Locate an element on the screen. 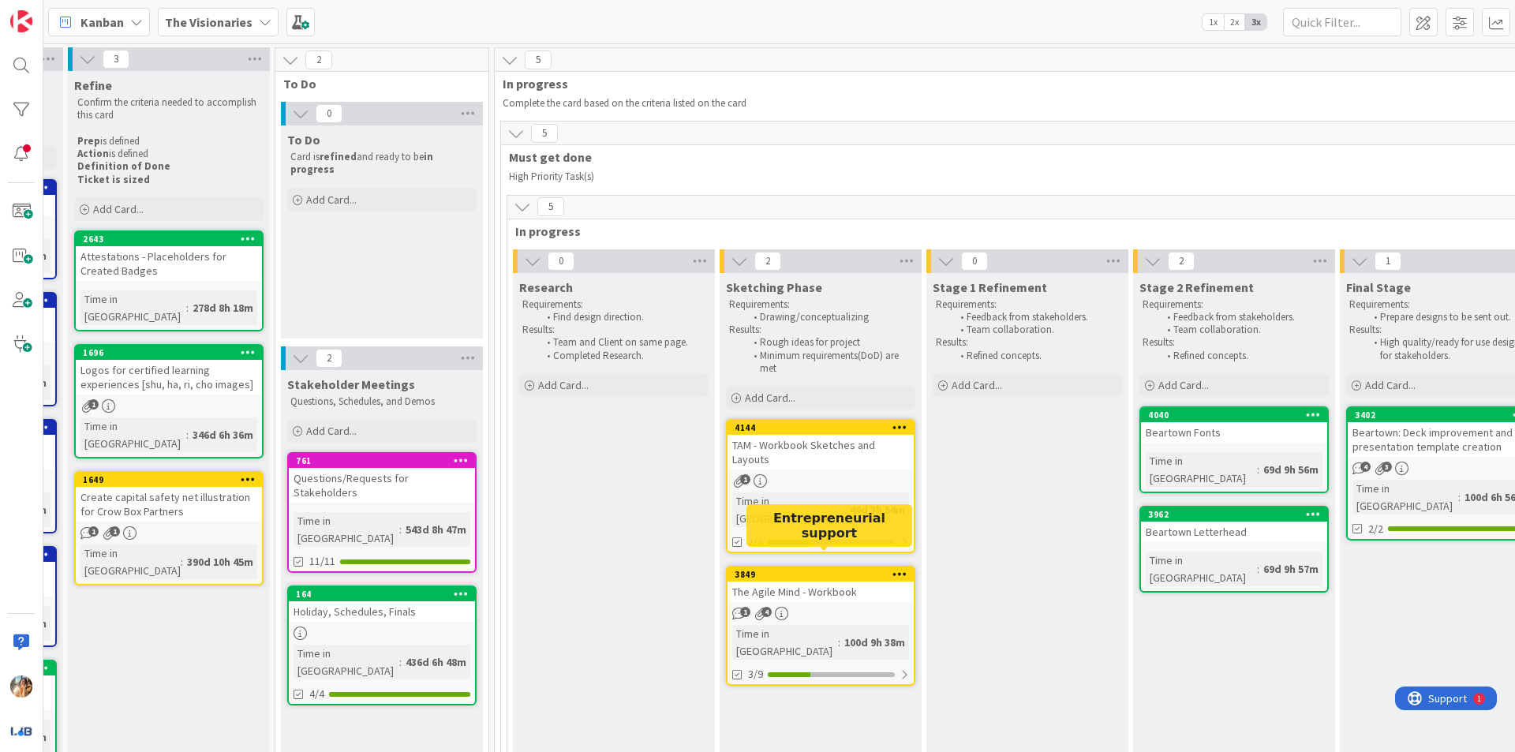  li: Completed Research. is located at coordinates (622, 356).